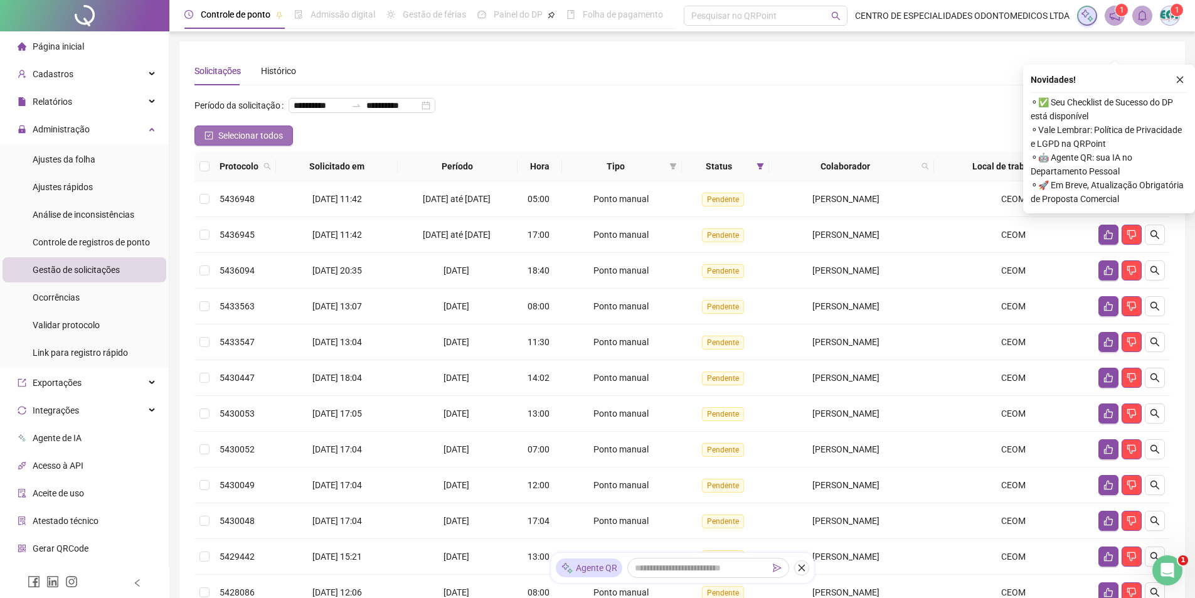 The height and width of the screenshot is (598, 1195). What do you see at coordinates (518, 14) in the screenshot?
I see `span: Painel do DP` at bounding box center [518, 14].